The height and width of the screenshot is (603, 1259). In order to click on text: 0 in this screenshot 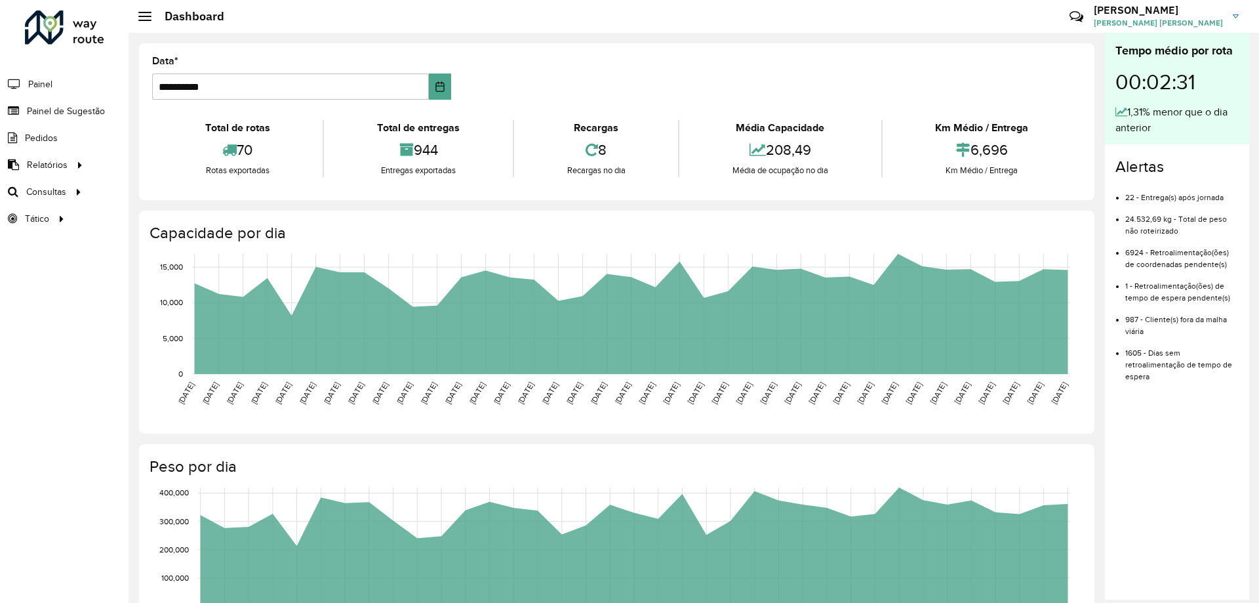, I will do `click(180, 373)`.